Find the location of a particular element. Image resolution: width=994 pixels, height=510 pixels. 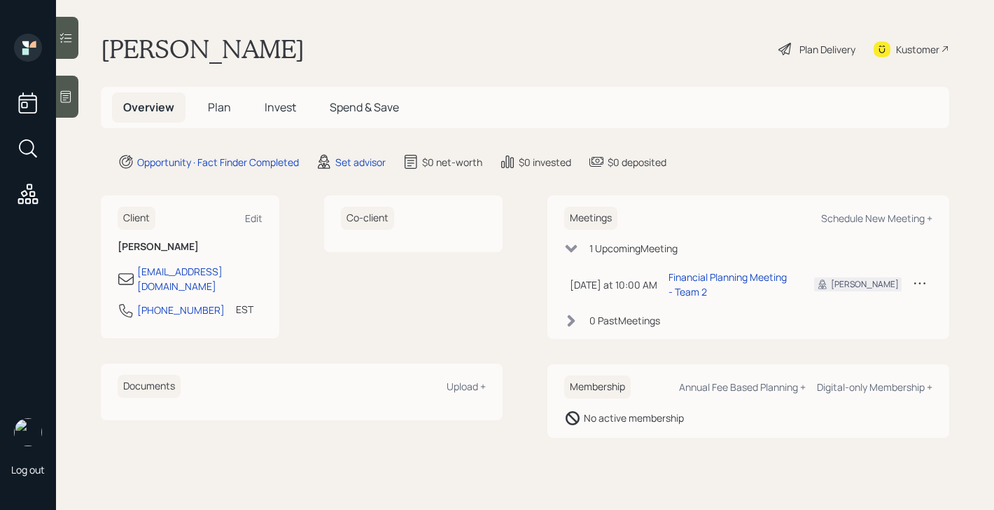

span: Plan is located at coordinates (219, 107).